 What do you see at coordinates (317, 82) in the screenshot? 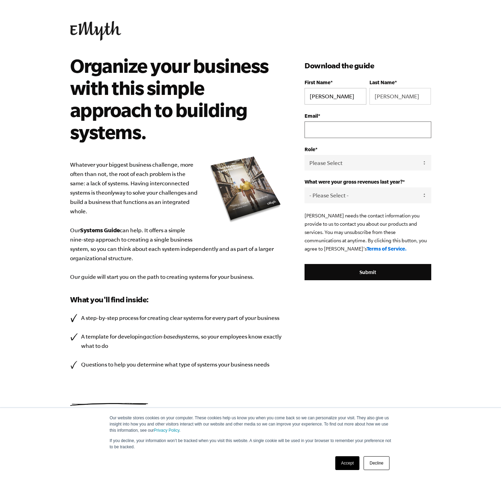
I see `span: First Name` at bounding box center [317, 82].